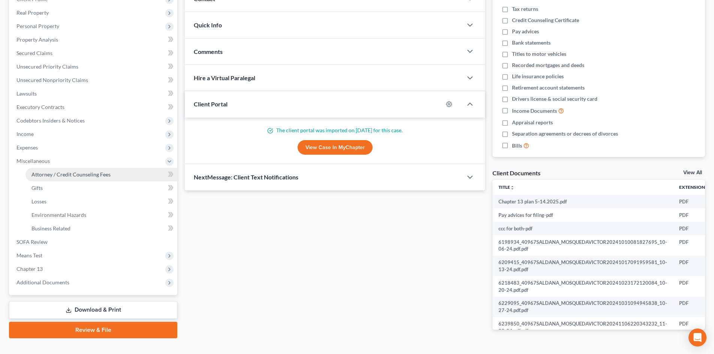 This screenshot has height=354, width=714. What do you see at coordinates (94, 67) in the screenshot?
I see `a: Unsecured Priority Claims` at bounding box center [94, 67].